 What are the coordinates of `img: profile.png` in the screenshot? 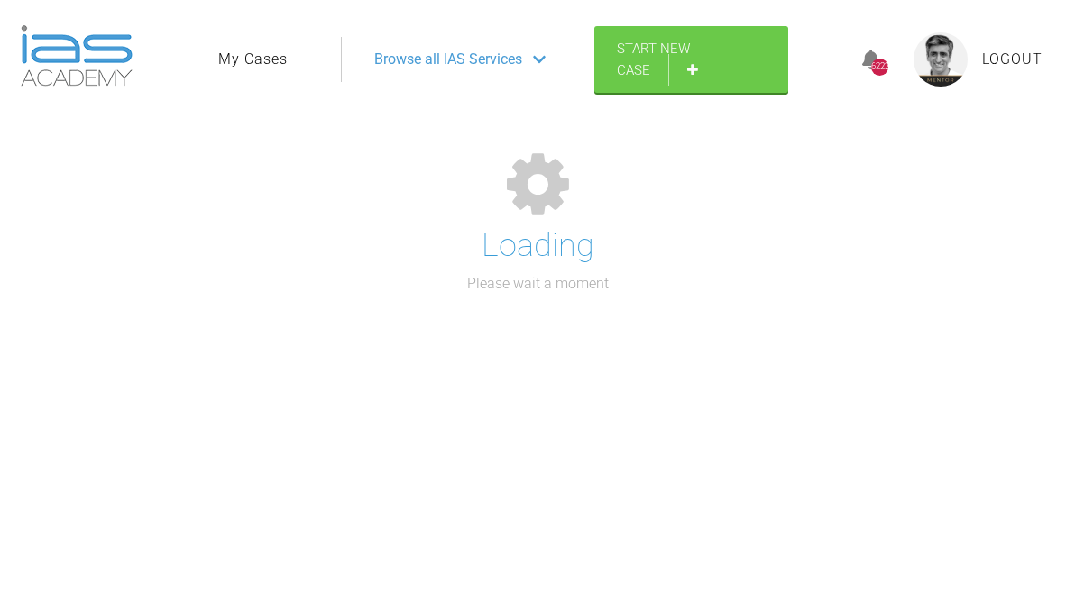 It's located at (940, 59).